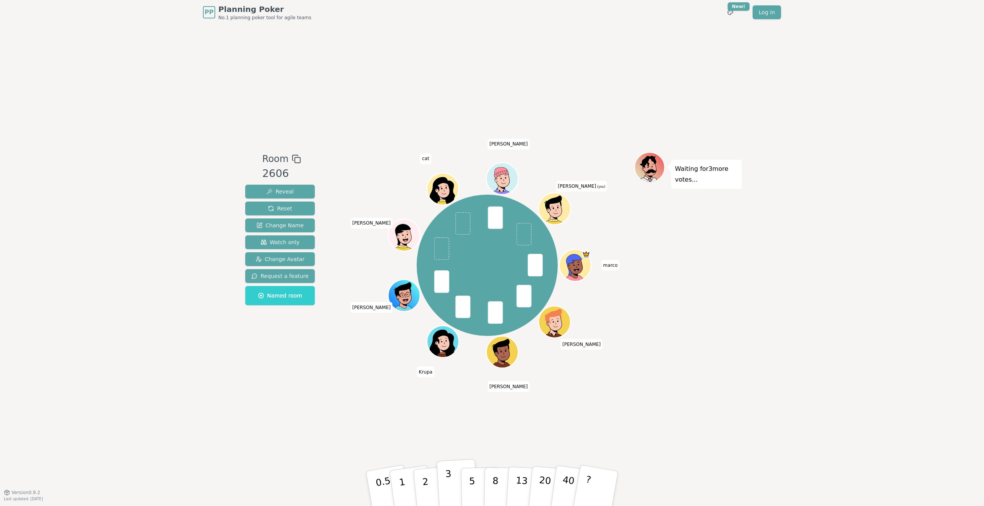 The image size is (984, 506). What do you see at coordinates (280, 226) in the screenshot?
I see `button: Change Name` at bounding box center [280, 226].